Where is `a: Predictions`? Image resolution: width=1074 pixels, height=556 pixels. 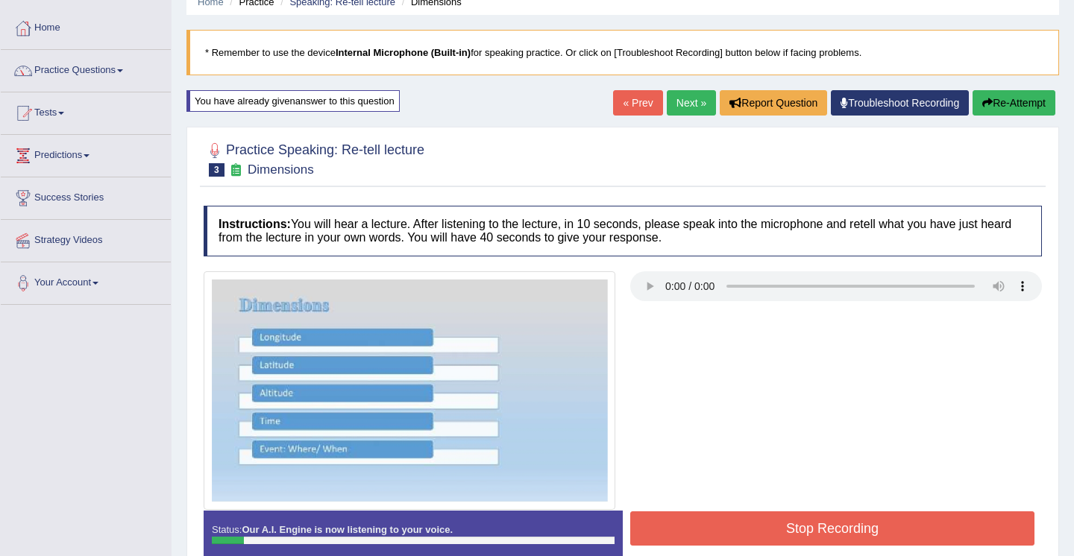
a: Predictions is located at coordinates (86, 154).